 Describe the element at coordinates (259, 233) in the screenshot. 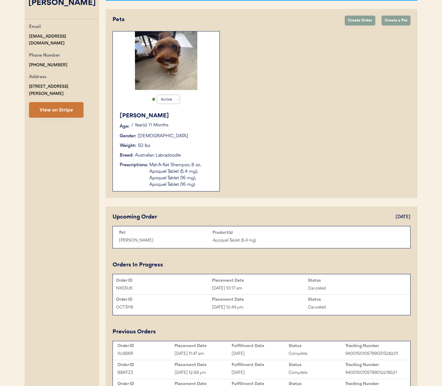

I see `div: Product(s)` at that location.